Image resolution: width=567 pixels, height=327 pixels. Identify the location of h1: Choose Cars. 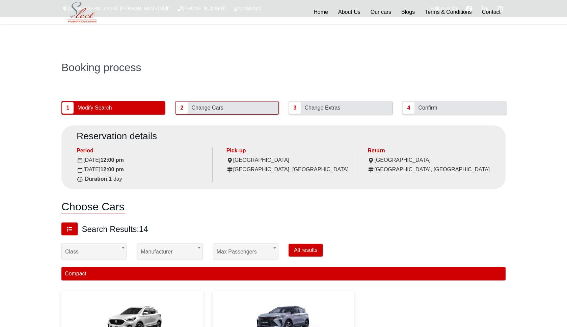
(93, 204).